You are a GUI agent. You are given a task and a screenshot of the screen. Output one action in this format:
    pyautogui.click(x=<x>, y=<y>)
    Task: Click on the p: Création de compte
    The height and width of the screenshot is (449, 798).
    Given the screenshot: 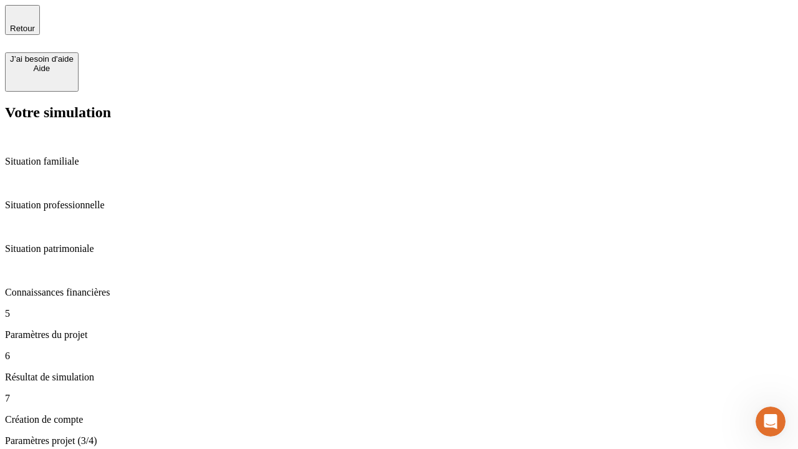 What is the action you would take?
    pyautogui.click(x=399, y=420)
    